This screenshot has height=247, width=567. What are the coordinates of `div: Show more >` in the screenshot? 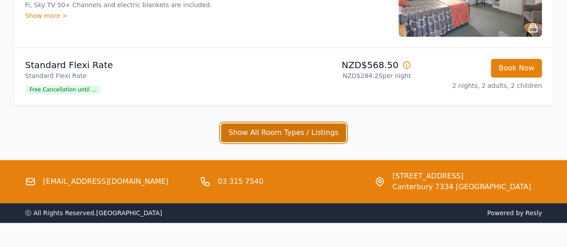 It's located at (206, 16).